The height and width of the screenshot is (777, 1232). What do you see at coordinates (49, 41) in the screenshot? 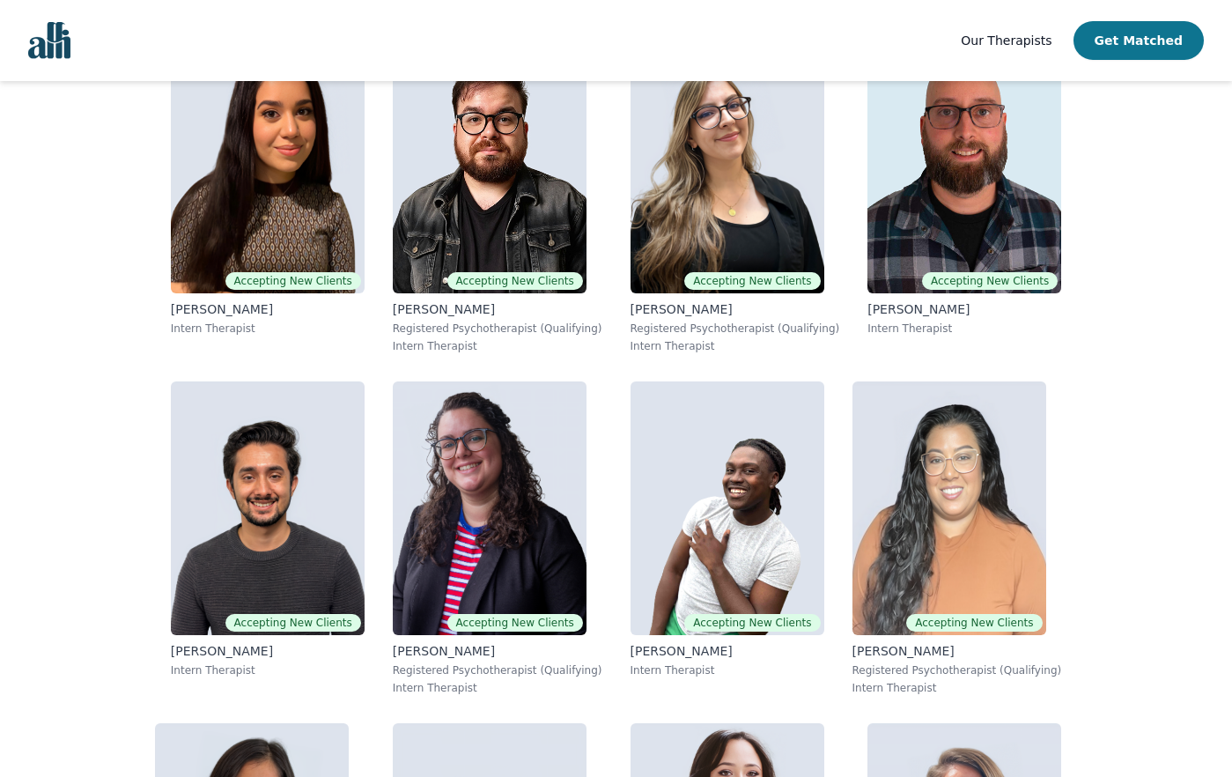
I see `img: alli logo` at bounding box center [49, 41].